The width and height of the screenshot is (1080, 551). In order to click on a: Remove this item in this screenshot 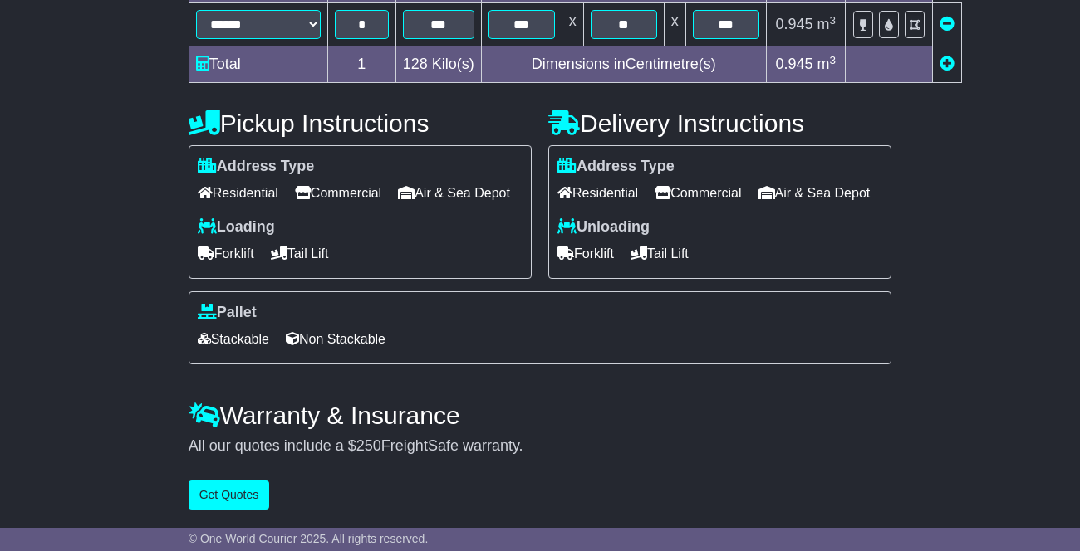, I will do `click(947, 24)`.